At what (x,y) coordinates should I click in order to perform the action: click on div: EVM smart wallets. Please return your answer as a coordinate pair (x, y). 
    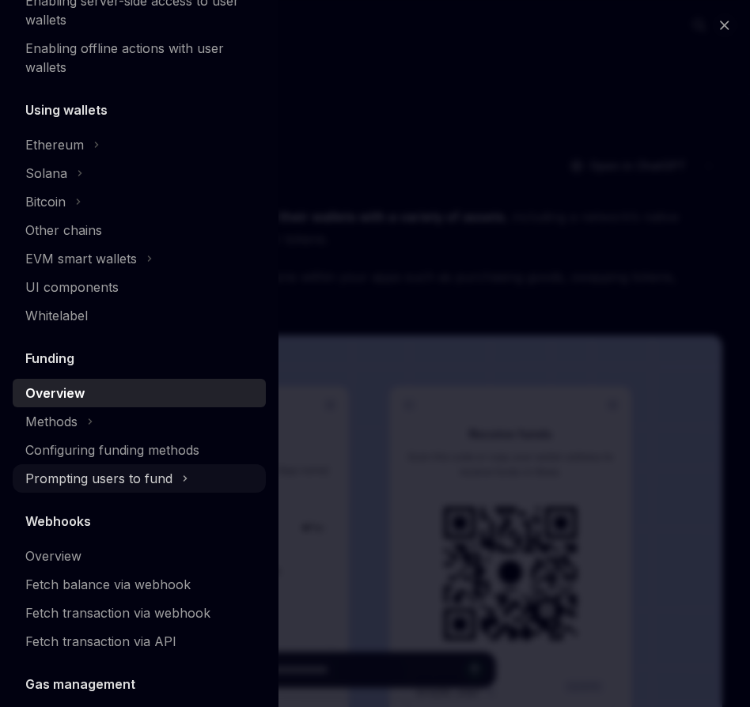
    Looking at the image, I should click on (81, 259).